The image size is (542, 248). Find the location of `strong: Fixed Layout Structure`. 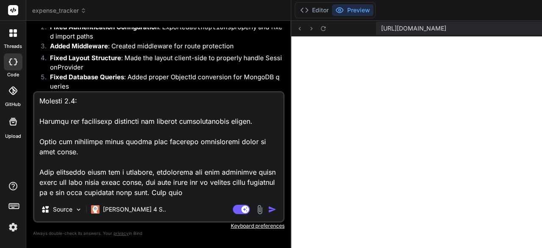

strong: Fixed Layout Structure is located at coordinates (86, 58).